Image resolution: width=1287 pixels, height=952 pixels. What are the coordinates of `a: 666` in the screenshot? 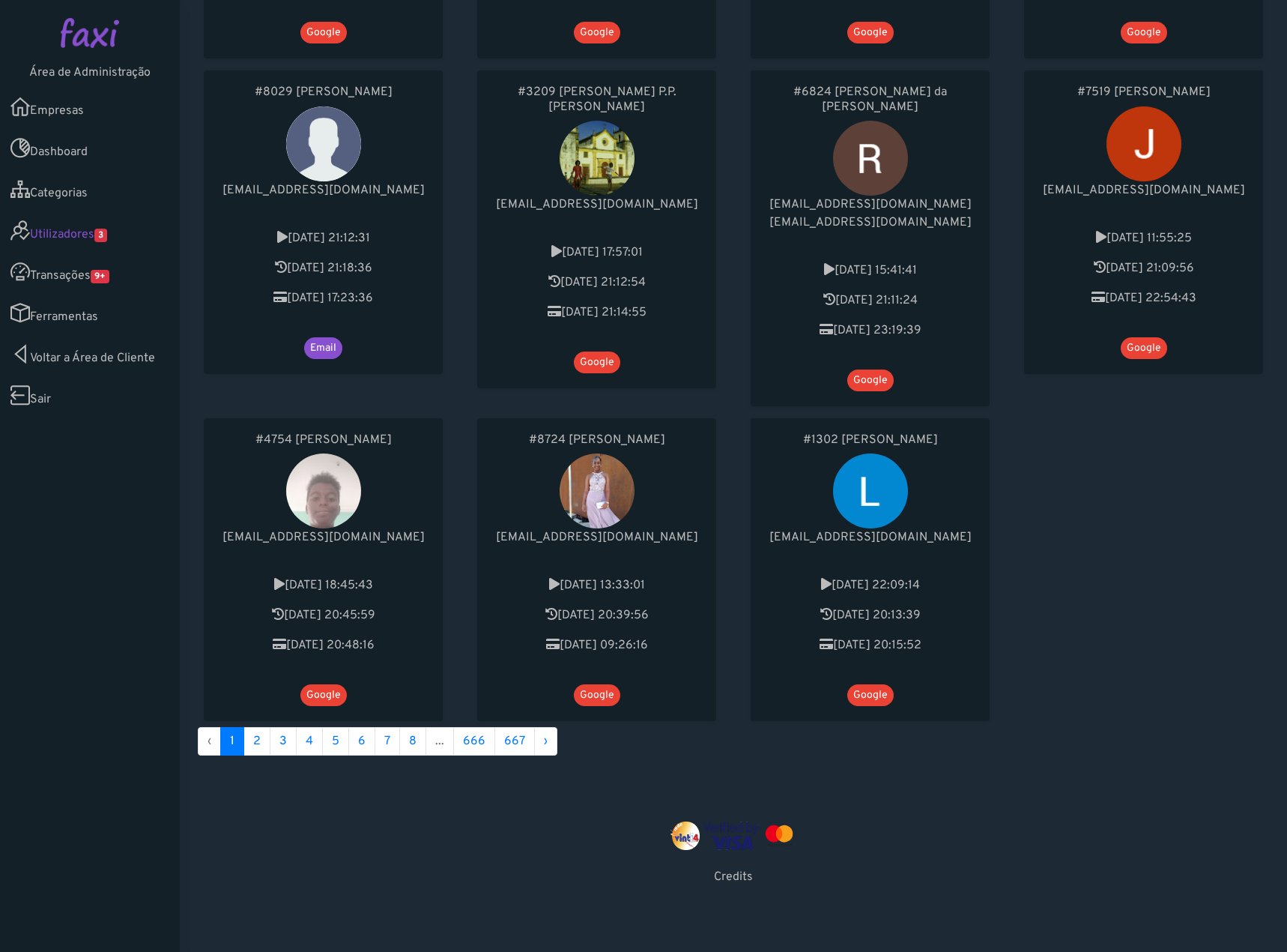 It's located at (474, 741).